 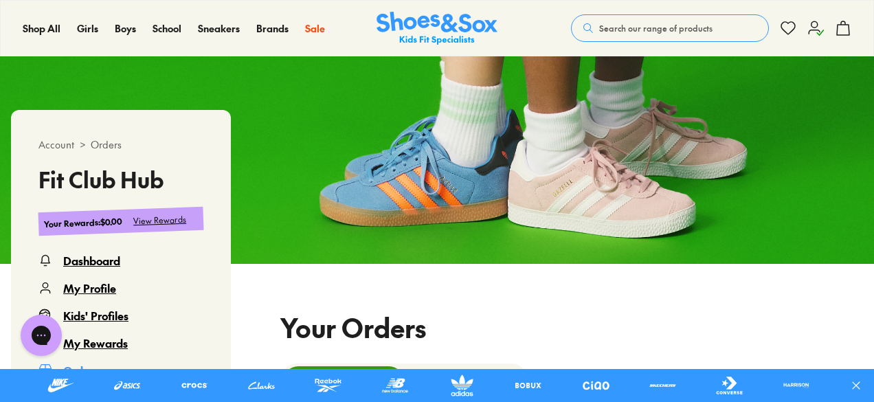 What do you see at coordinates (87, 28) in the screenshot?
I see `span: Girls` at bounding box center [87, 28].